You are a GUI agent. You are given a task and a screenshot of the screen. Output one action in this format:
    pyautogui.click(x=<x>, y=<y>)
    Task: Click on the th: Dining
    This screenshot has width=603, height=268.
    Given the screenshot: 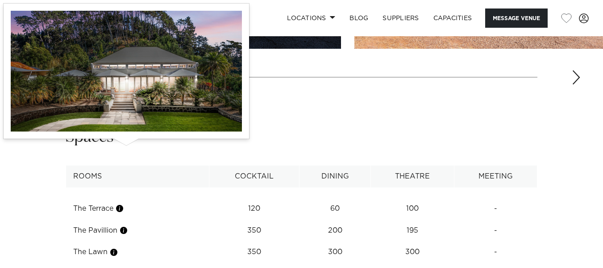 What is the action you would take?
    pyautogui.click(x=335, y=176)
    